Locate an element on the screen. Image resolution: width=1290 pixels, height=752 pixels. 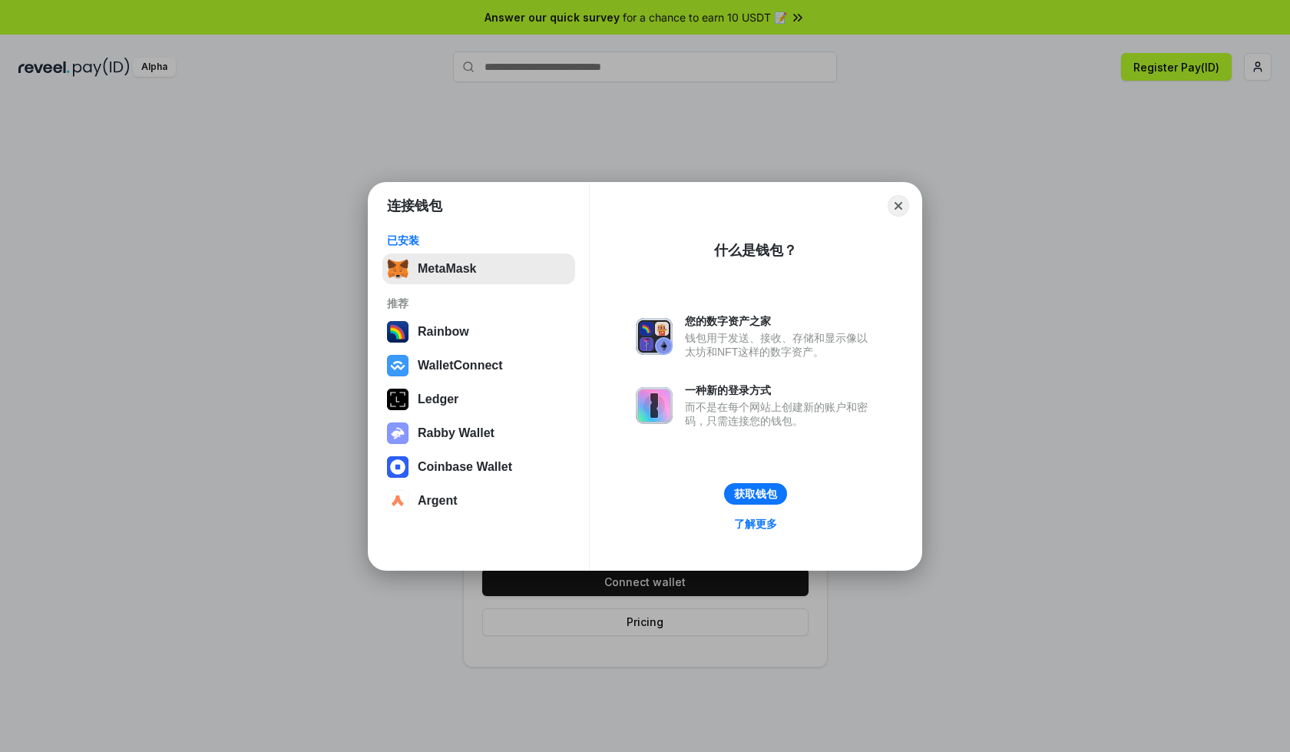
img: svg+xml,%3Csvg%20fill%3D%22none%22%20height%3D%2233%22%20viewBox%3D%220%200%2035%2033%22%20width%... is located at coordinates (398, 269).